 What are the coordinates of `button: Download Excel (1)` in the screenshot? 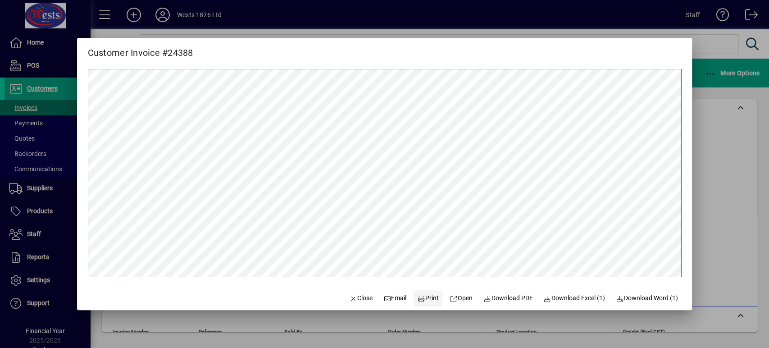 It's located at (574, 298).